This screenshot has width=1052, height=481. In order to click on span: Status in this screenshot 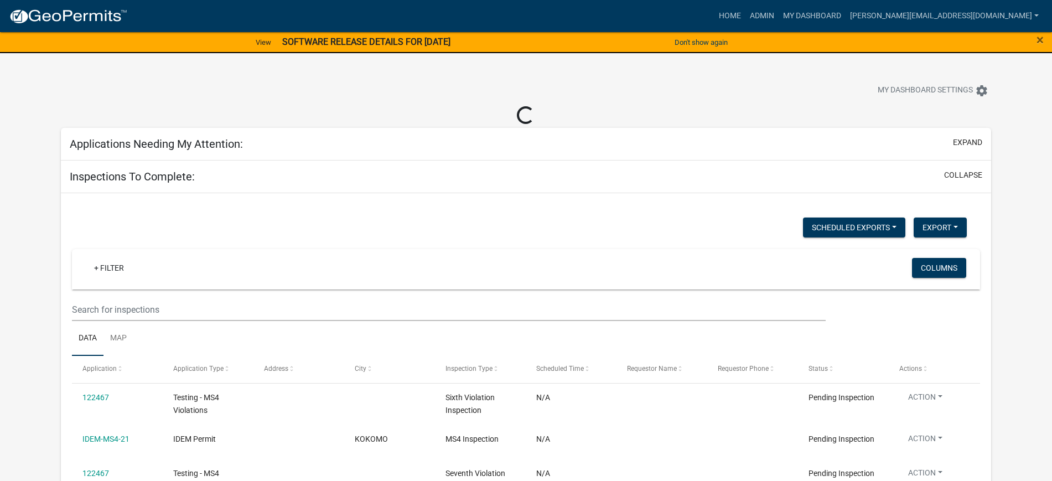, I will do `click(818, 369)`.